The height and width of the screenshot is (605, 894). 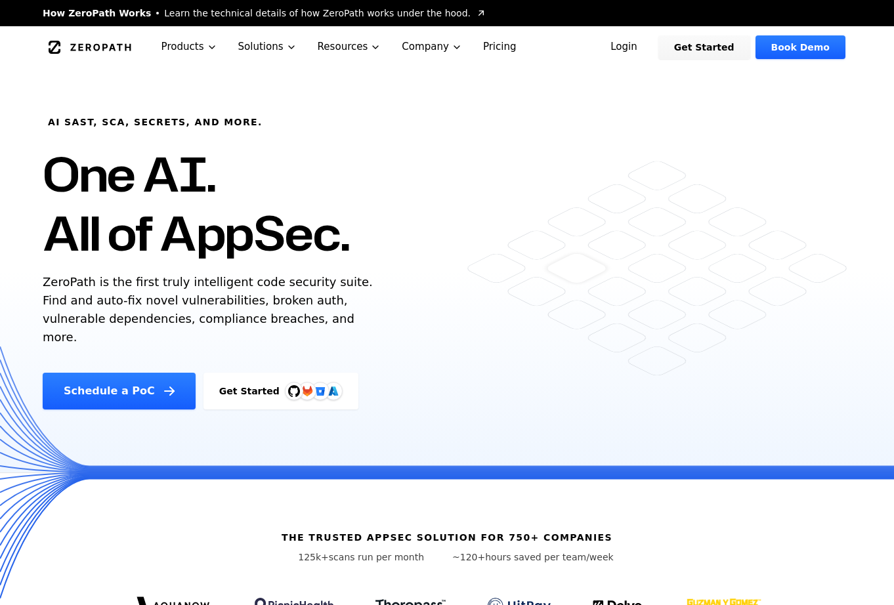 What do you see at coordinates (211, 310) in the screenshot?
I see `p: ZeroPath is the first truly intelligent code security suite. Find and auto-fix novel vulnerabilit...` at bounding box center [211, 310].